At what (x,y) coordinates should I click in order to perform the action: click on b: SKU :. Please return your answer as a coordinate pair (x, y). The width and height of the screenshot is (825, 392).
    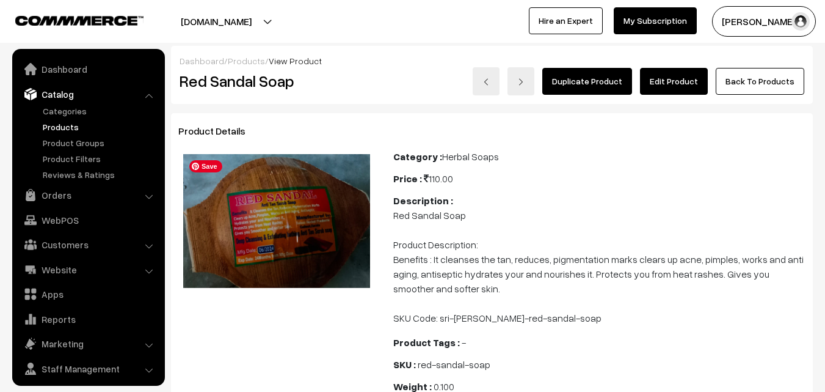
    Looking at the image, I should click on (404, 364).